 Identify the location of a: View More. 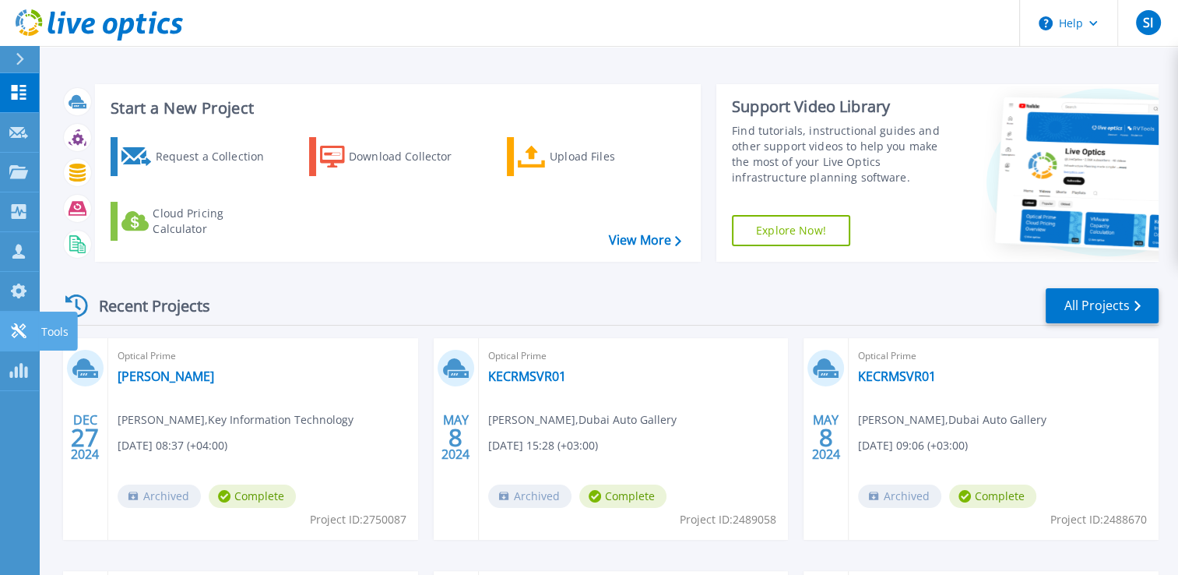
(645, 240).